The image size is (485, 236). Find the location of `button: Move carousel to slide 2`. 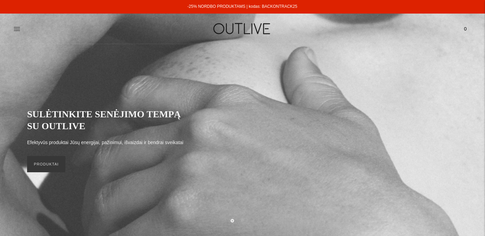

button: Move carousel to slide 2 is located at coordinates (243, 220).